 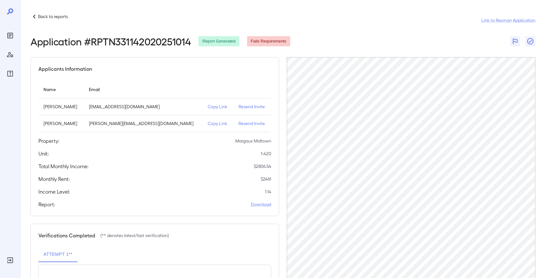 I want to click on h5: Verifications Completed, so click(x=67, y=236).